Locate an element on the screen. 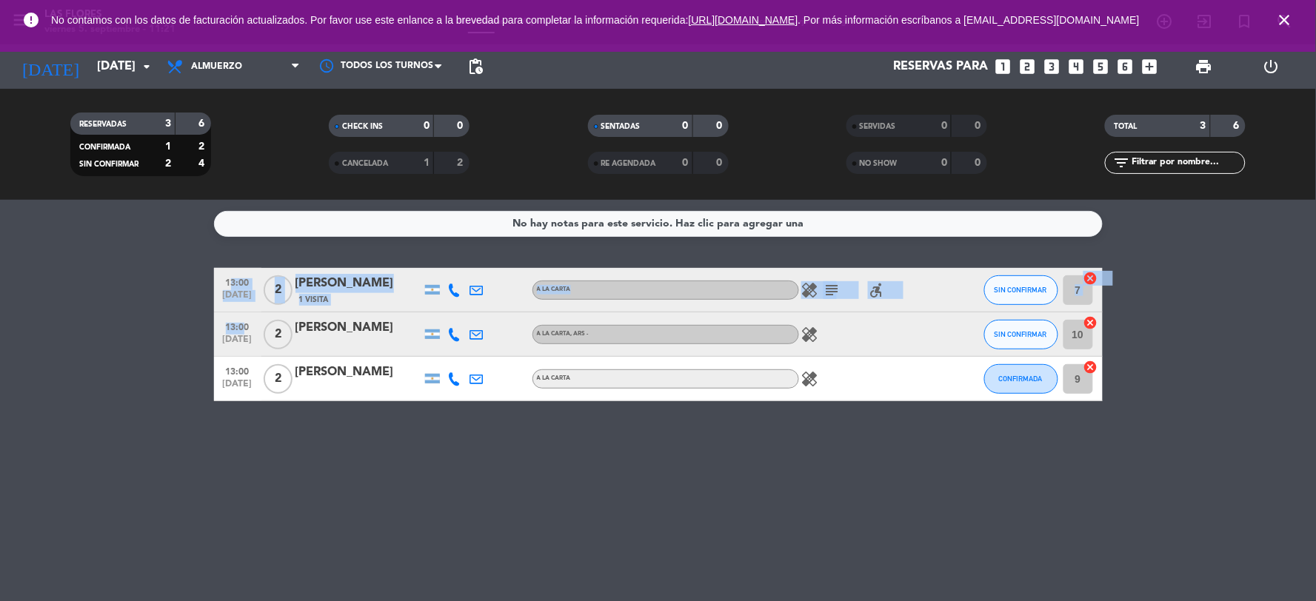  span: RE AGENDADA is located at coordinates (629, 164).